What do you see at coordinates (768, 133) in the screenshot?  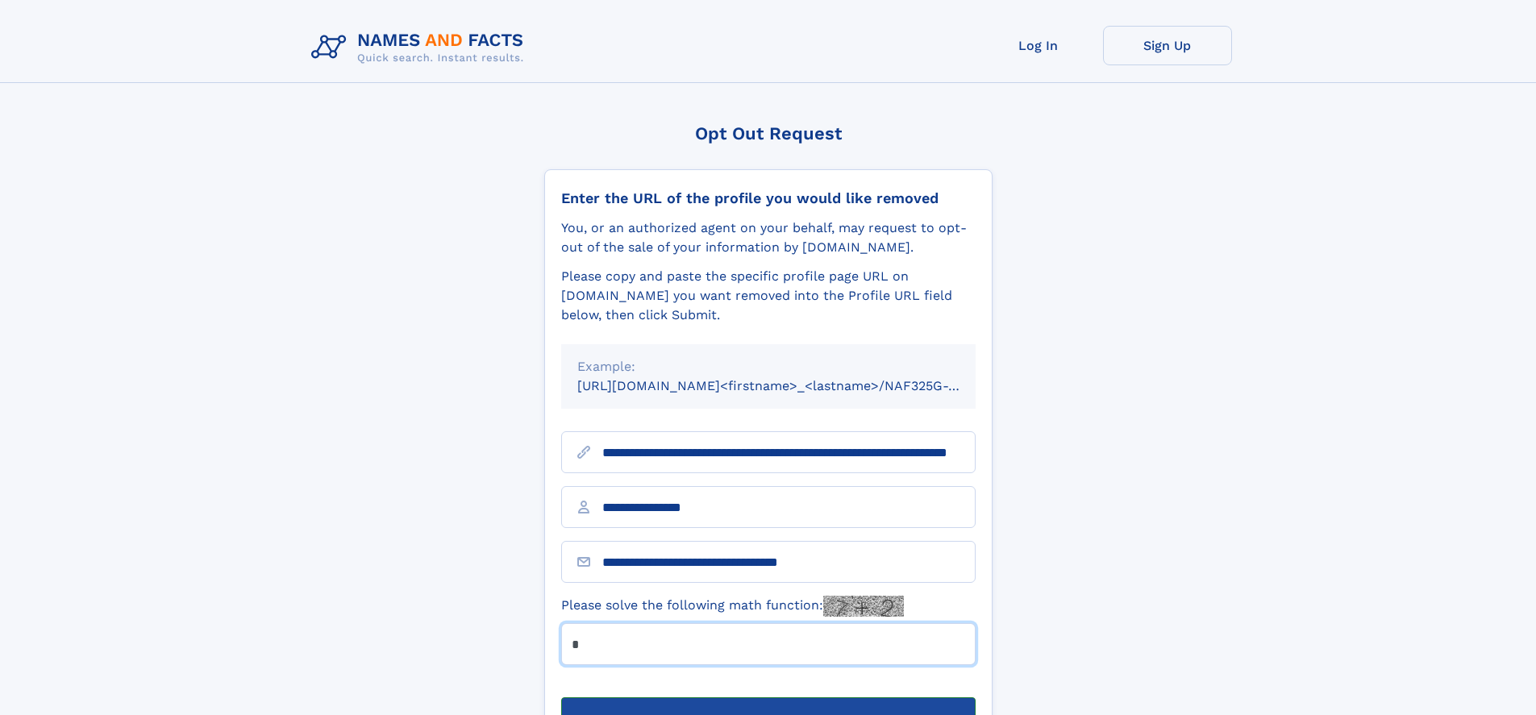 I see `div: Opt Out Request` at bounding box center [768, 133].